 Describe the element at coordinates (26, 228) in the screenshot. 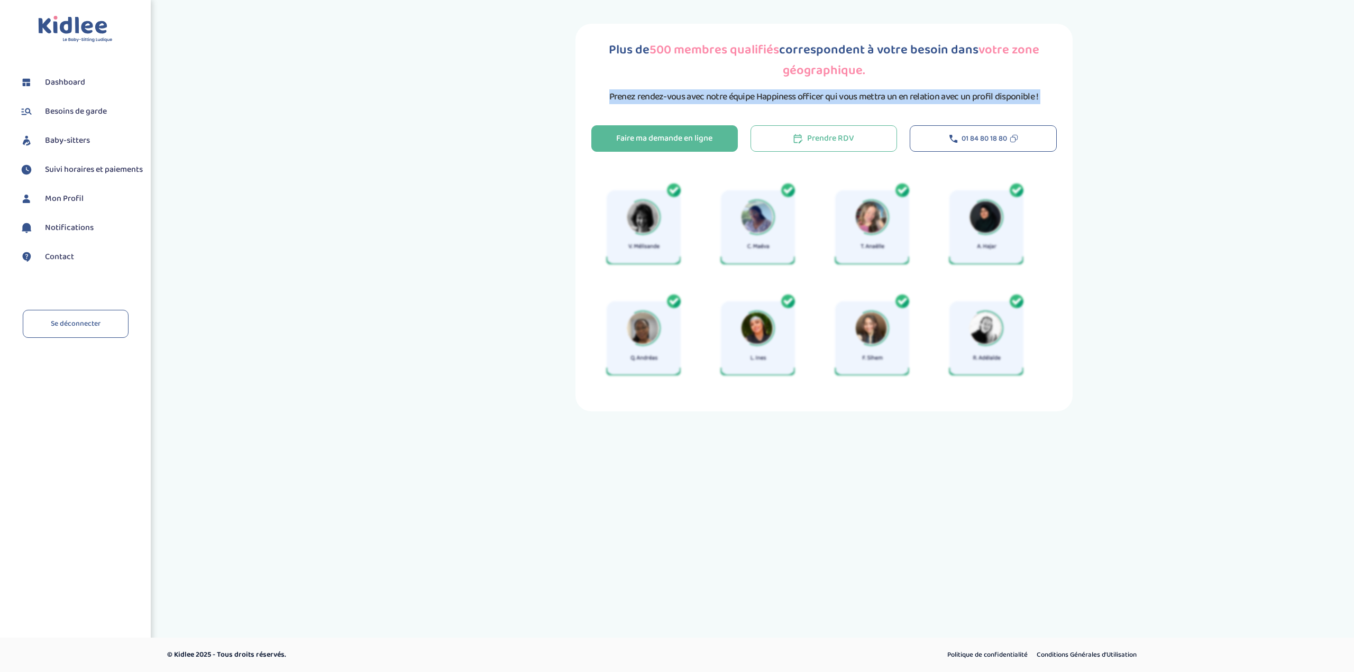

I see `img: notification.svg` at that location.